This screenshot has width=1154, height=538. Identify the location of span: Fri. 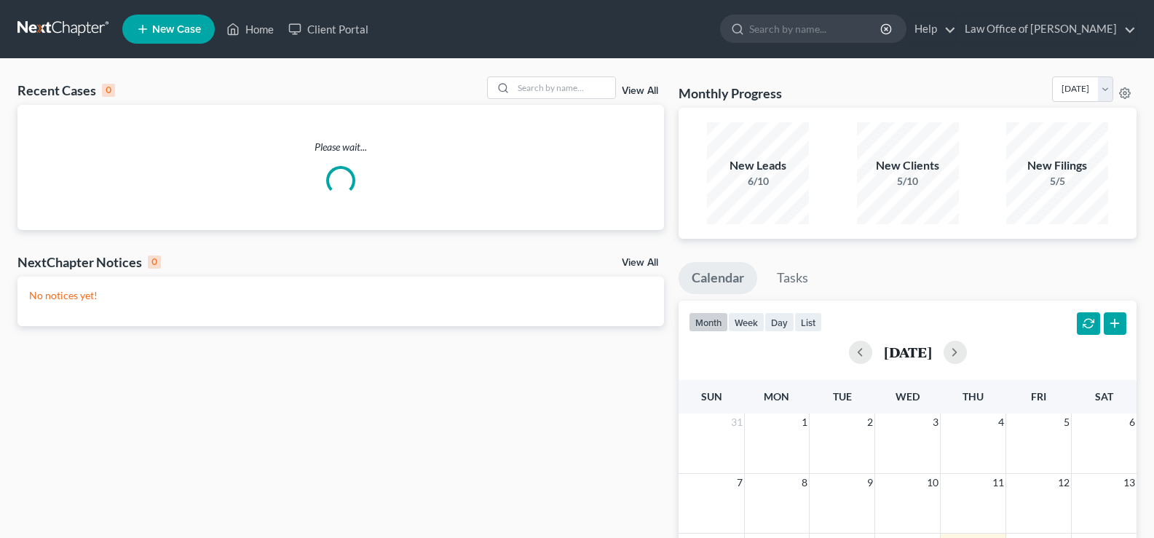
(1038, 396).